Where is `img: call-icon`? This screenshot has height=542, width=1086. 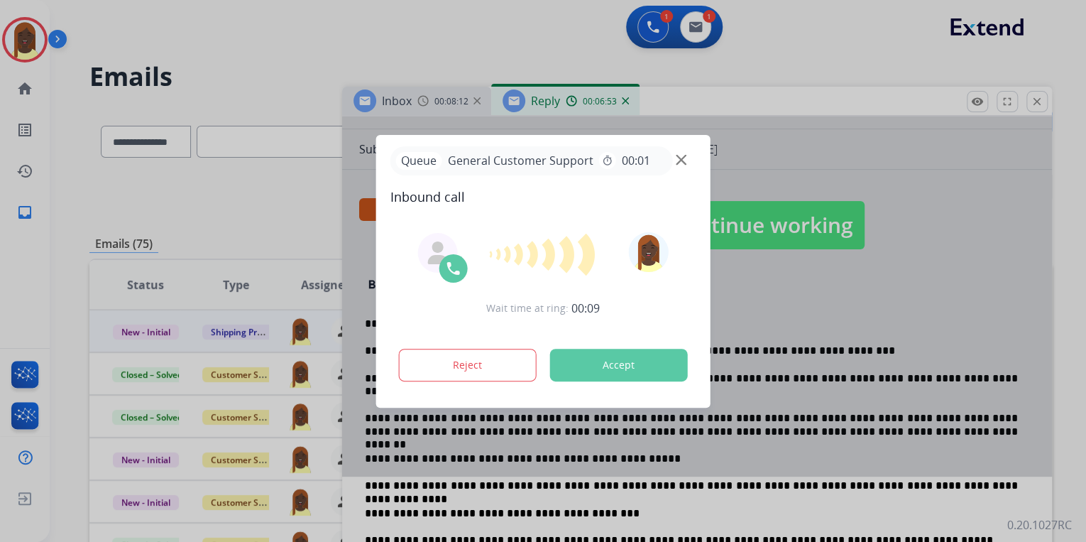
img: call-icon is located at coordinates (454, 268).